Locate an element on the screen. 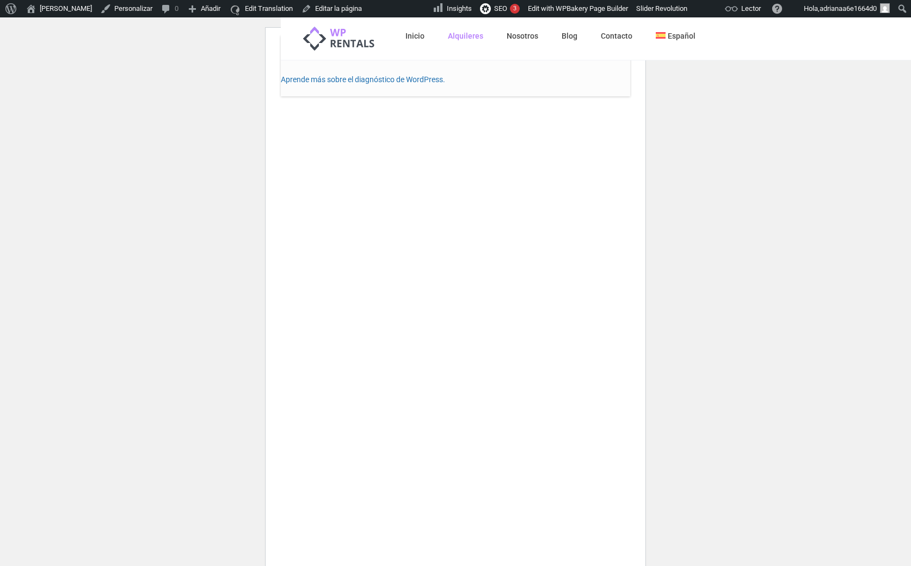 The height and width of the screenshot is (566, 911). span: SEO is located at coordinates (501, 8).